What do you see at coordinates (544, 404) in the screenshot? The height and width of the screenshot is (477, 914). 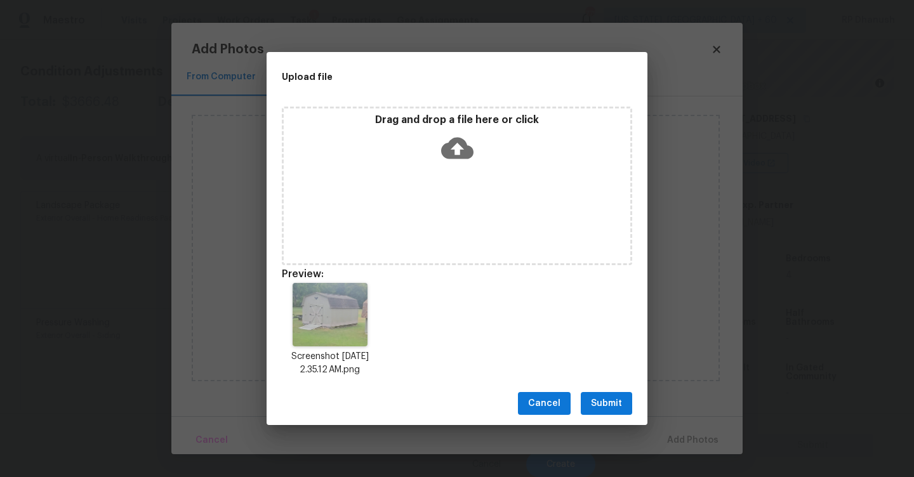 I see `span: Cancel` at bounding box center [544, 404].